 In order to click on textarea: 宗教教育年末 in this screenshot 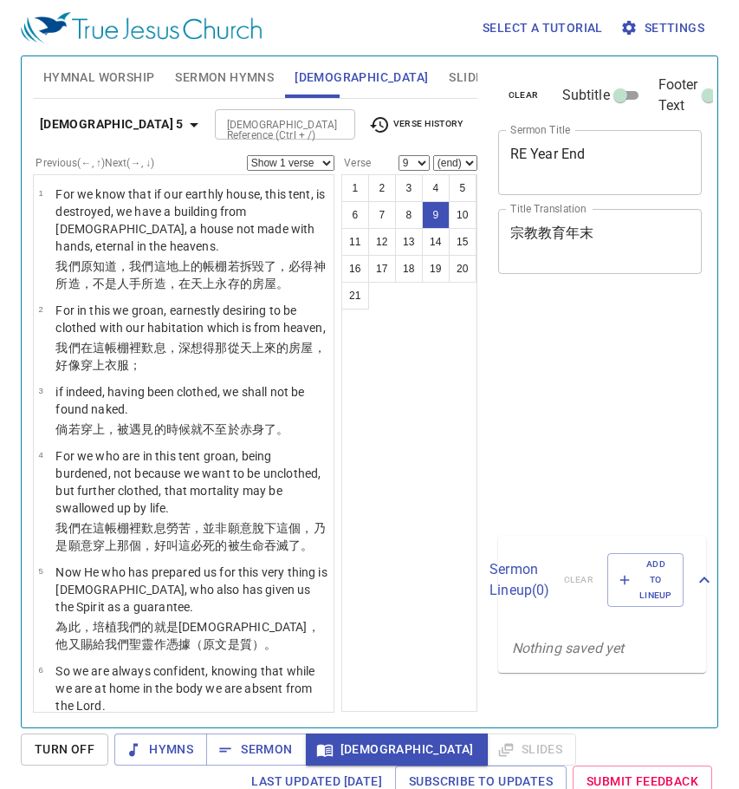, I will do `click(601, 241)`.